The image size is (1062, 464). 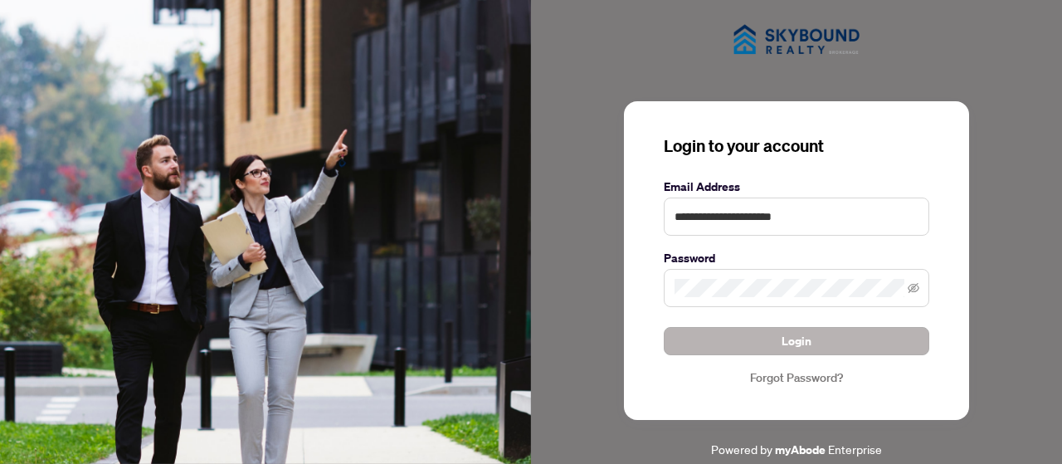 What do you see at coordinates (796, 187) in the screenshot?
I see `label: Email Address` at bounding box center [796, 187].